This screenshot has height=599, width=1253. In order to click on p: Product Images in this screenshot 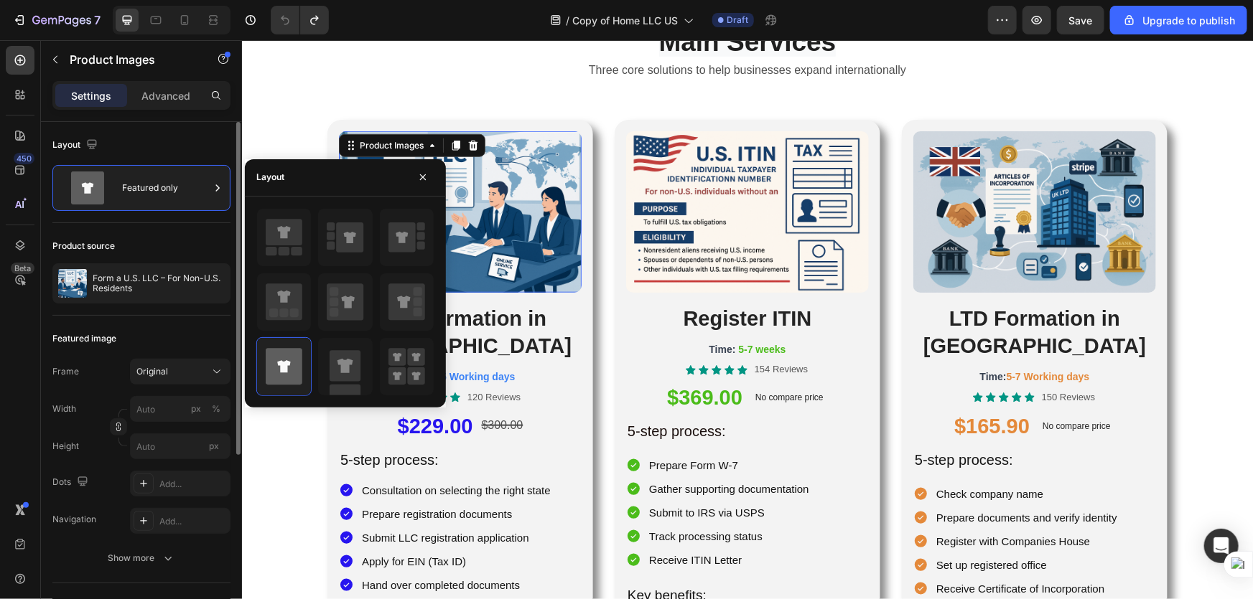, I will do `click(131, 60)`.